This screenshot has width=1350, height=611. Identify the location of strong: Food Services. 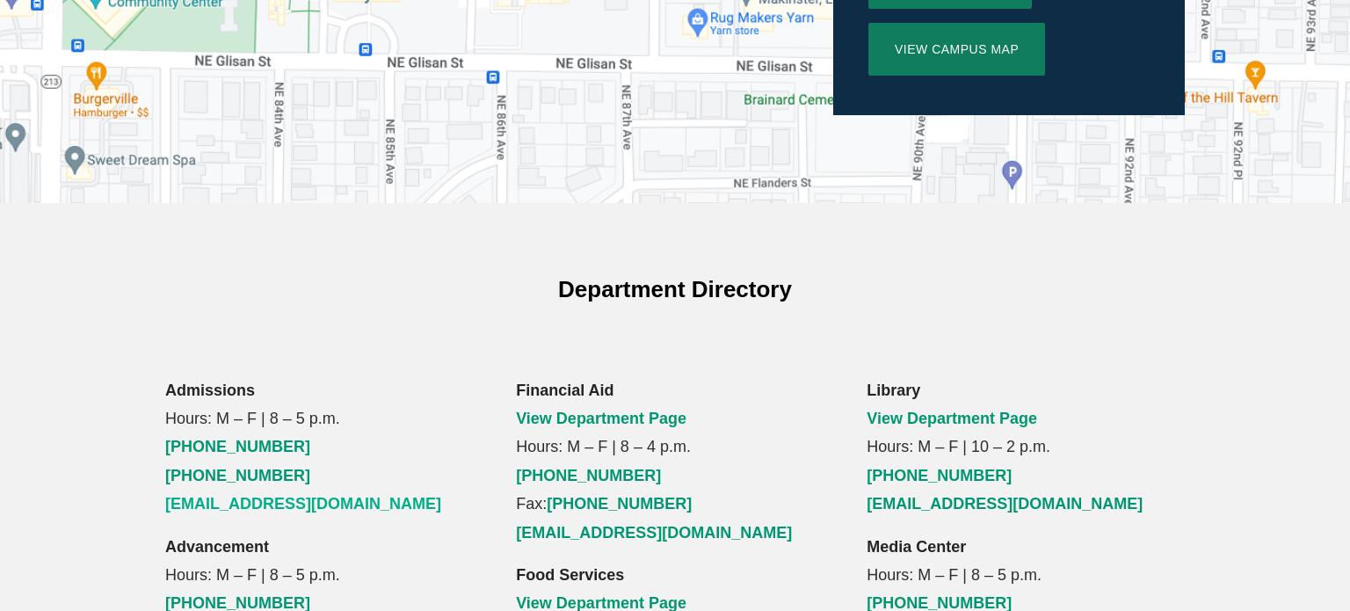
(570, 575).